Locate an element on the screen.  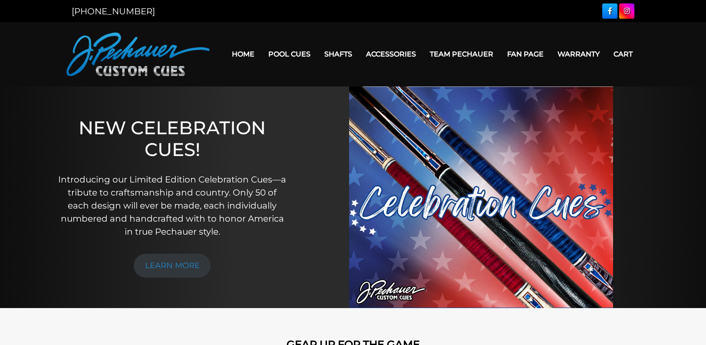
a: Home is located at coordinates (243, 54).